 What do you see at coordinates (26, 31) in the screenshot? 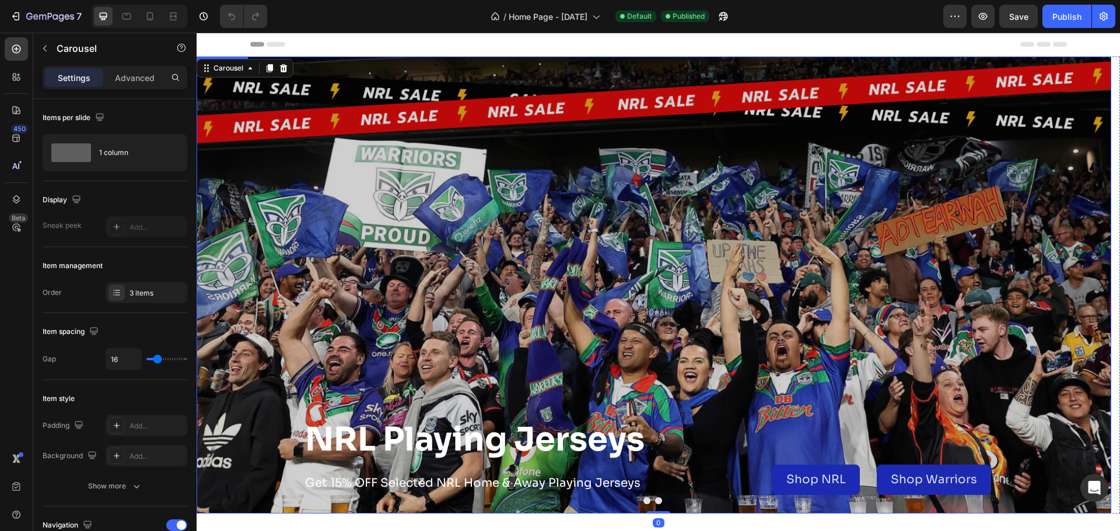
I see `div: Hero Banner` at bounding box center [26, 31].